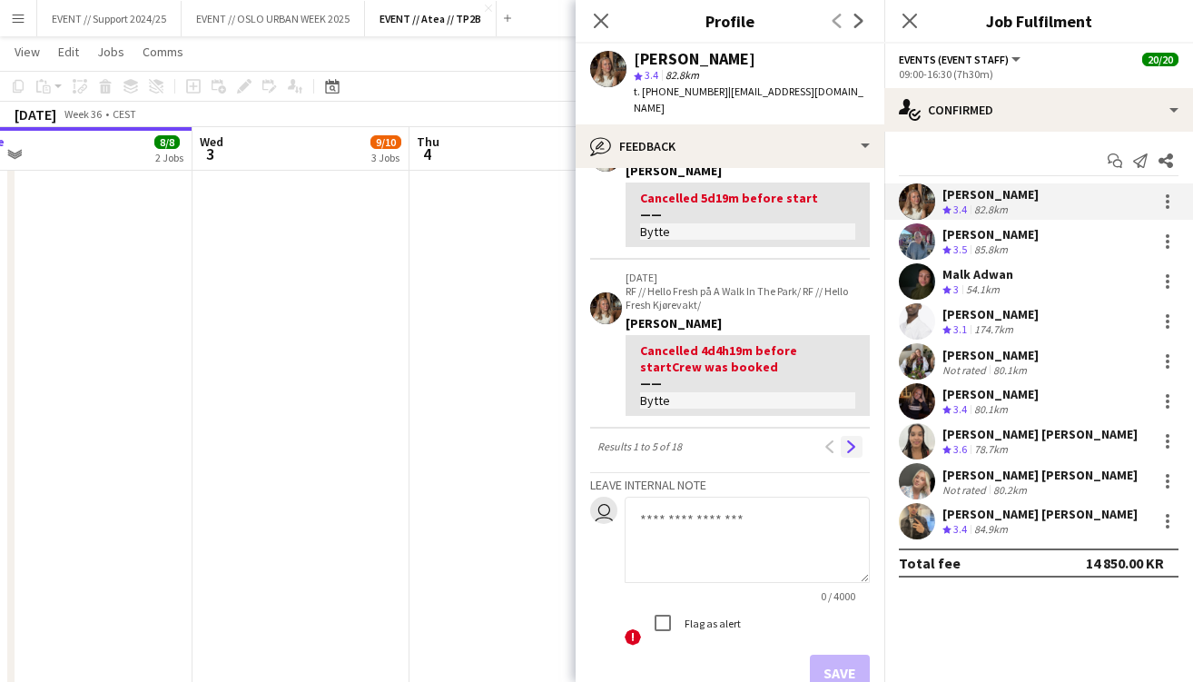 The width and height of the screenshot is (1193, 682). I want to click on div: 3 Jobs, so click(386, 157).